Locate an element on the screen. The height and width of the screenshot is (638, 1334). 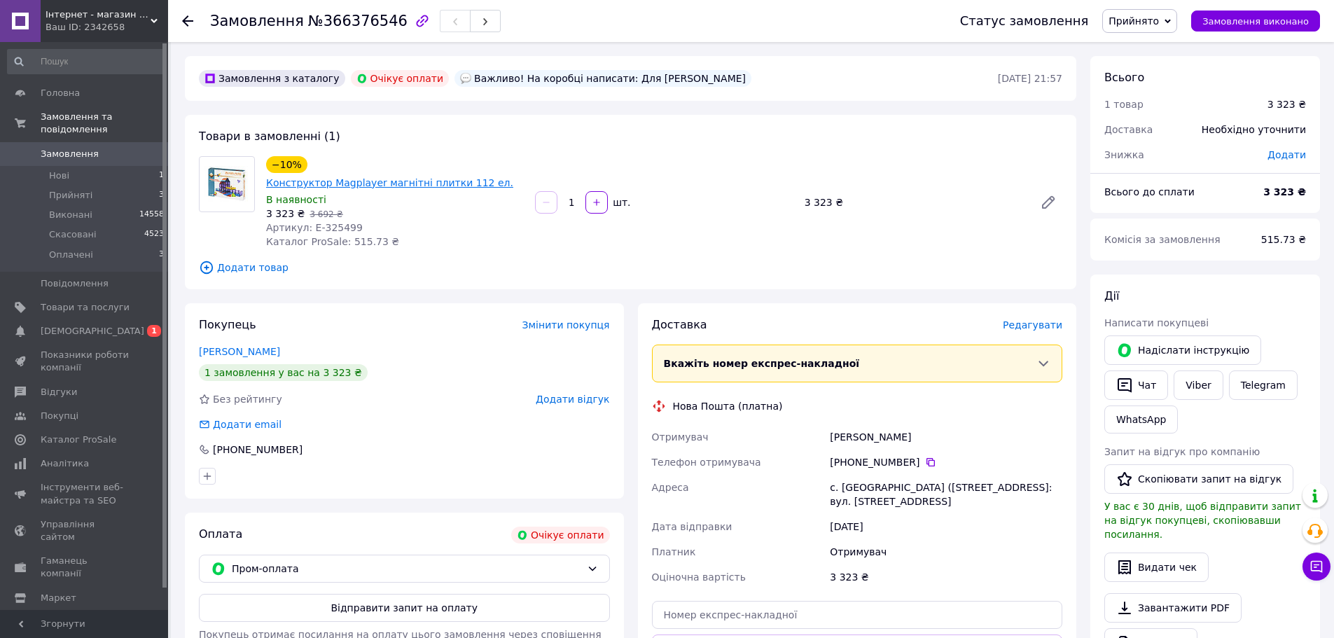
span: Прийнято is located at coordinates (1134, 21).